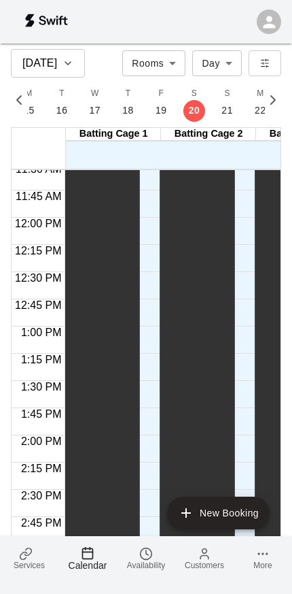  Describe the element at coordinates (146, 565) in the screenshot. I see `span: Availability` at that location.